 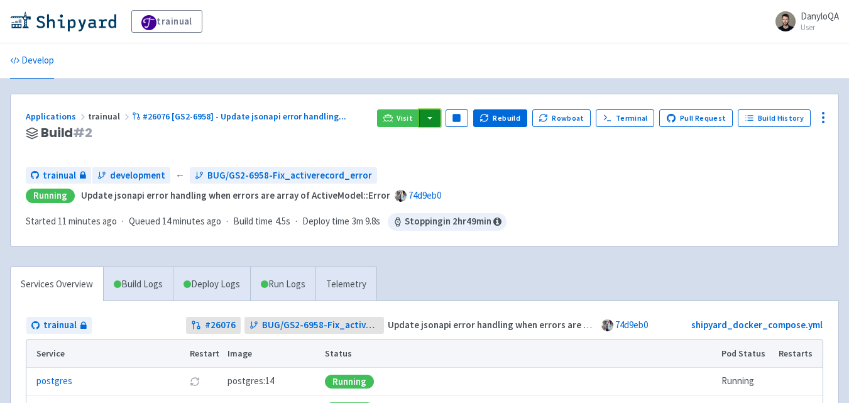 I want to click on a: Develop, so click(x=32, y=61).